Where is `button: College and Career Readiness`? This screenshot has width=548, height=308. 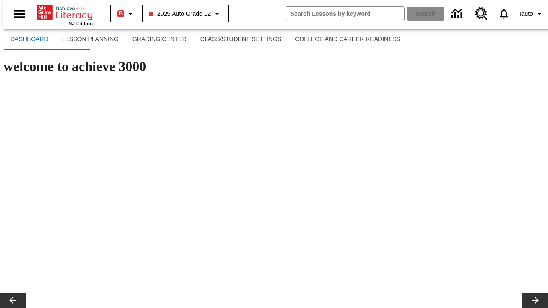 button: College and Career Readiness is located at coordinates (347, 39).